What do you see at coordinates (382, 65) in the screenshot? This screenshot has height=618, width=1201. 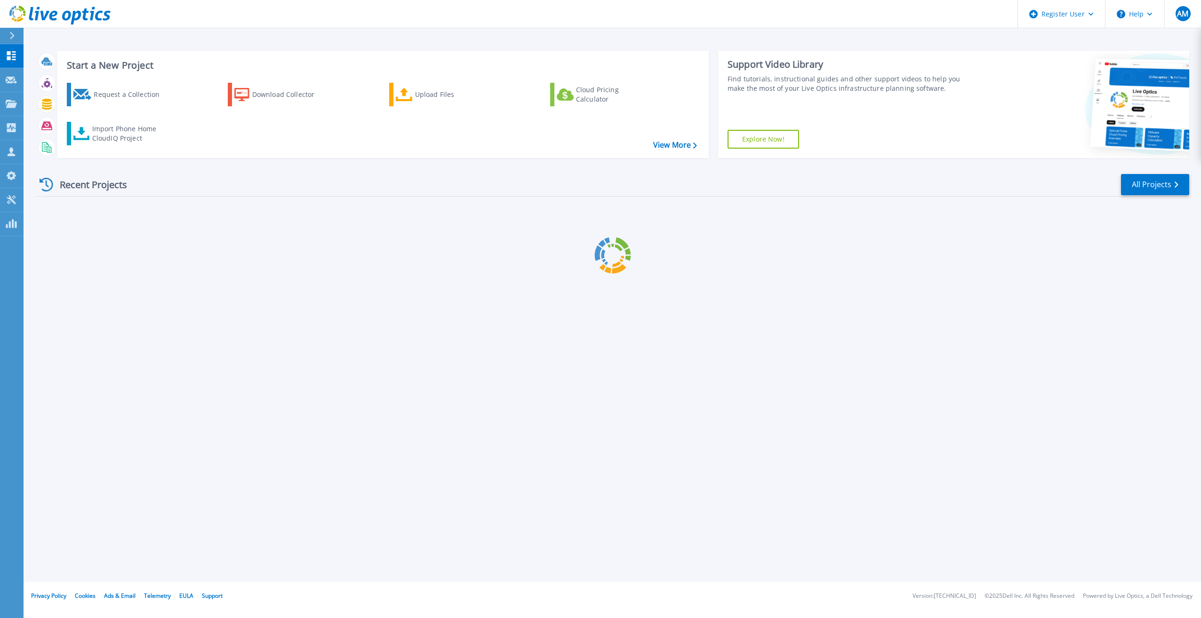 I see `h3: Start a New Project` at bounding box center [382, 65].